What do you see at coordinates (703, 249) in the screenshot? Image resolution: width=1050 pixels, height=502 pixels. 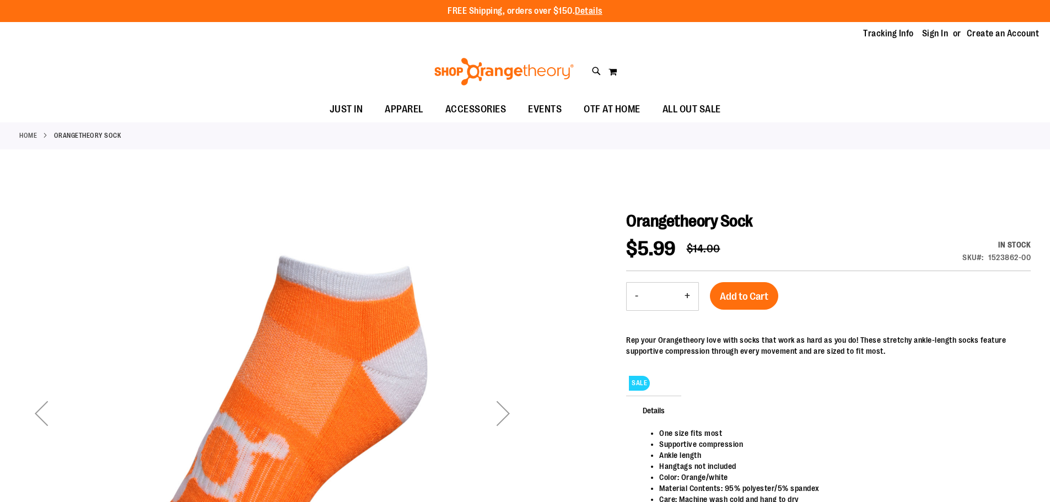 I see `span: $14.00` at bounding box center [703, 249].